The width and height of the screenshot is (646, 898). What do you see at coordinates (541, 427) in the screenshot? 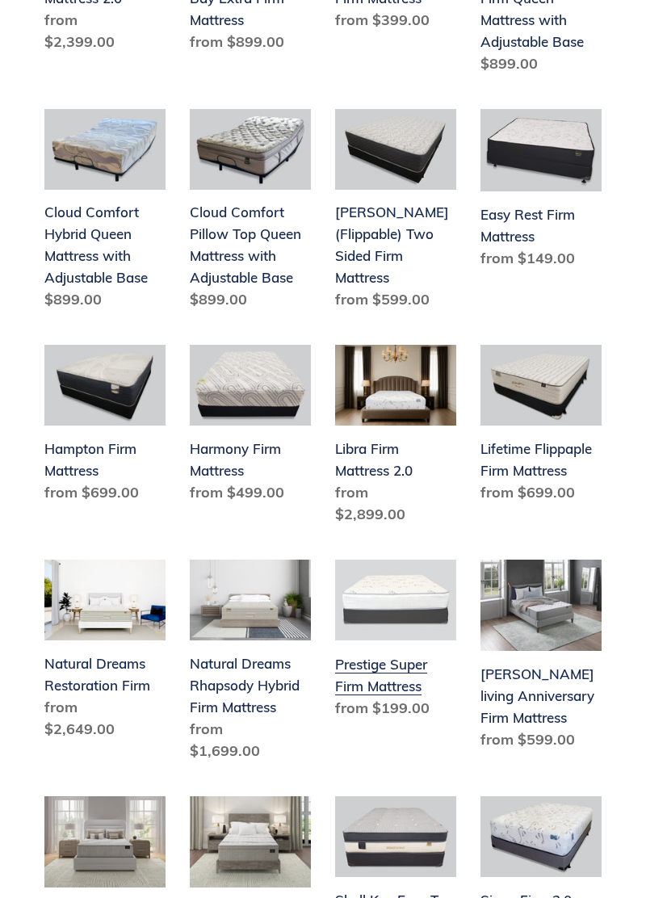
I see `a: Lifetime Flippaple Firm Mattress` at bounding box center [541, 427].